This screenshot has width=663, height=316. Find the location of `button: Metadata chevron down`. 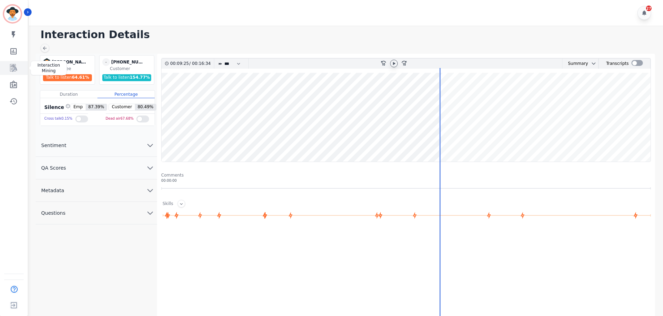

button: Metadata chevron down is located at coordinates (96, 190).